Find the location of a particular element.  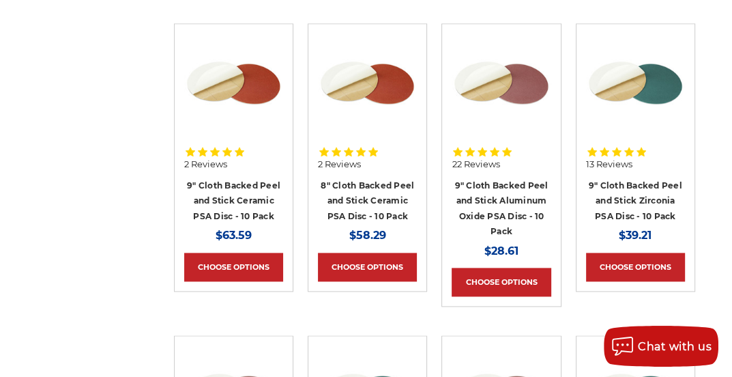

span: $39.21 is located at coordinates (636, 235).